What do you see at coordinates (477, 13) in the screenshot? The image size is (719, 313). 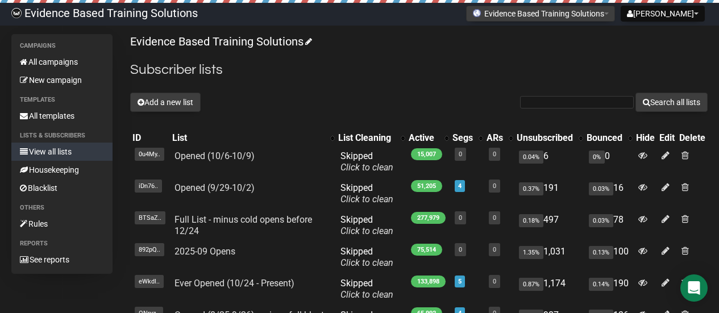 I see `img: favicons` at bounding box center [477, 13].